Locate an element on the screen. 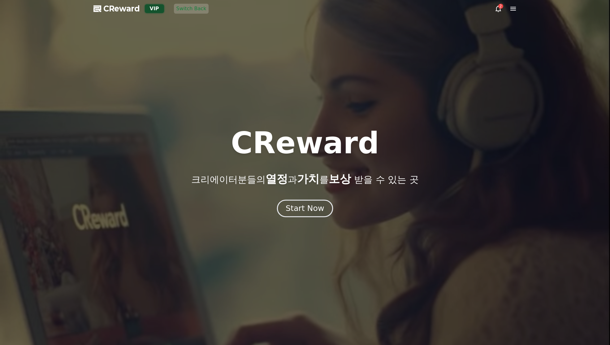 Image resolution: width=610 pixels, height=345 pixels. span: 열정 is located at coordinates (277, 179).